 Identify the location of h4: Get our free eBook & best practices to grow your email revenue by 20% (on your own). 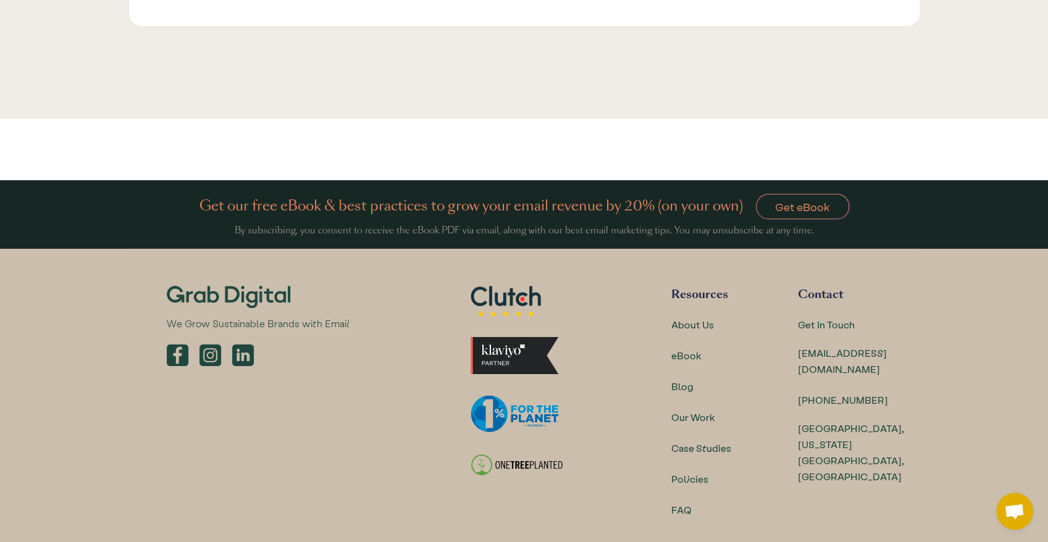
(477, 206).